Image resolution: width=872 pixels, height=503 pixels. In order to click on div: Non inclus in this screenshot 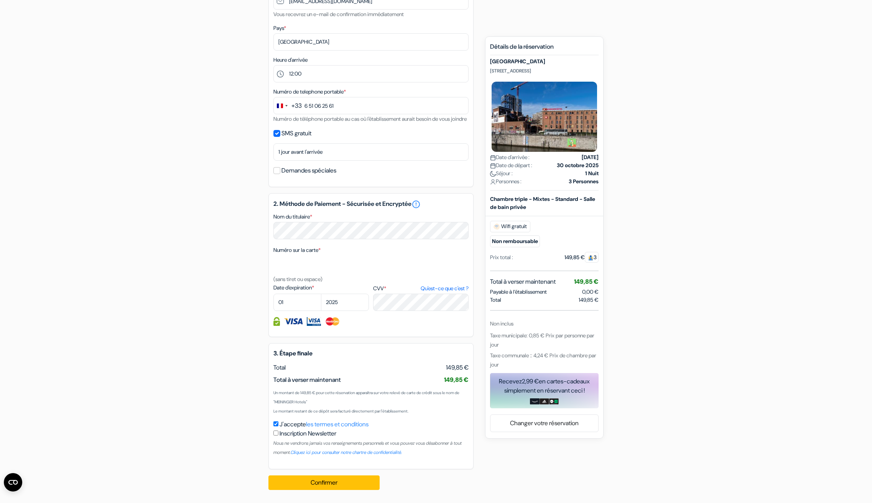, I will do `click(544, 324)`.